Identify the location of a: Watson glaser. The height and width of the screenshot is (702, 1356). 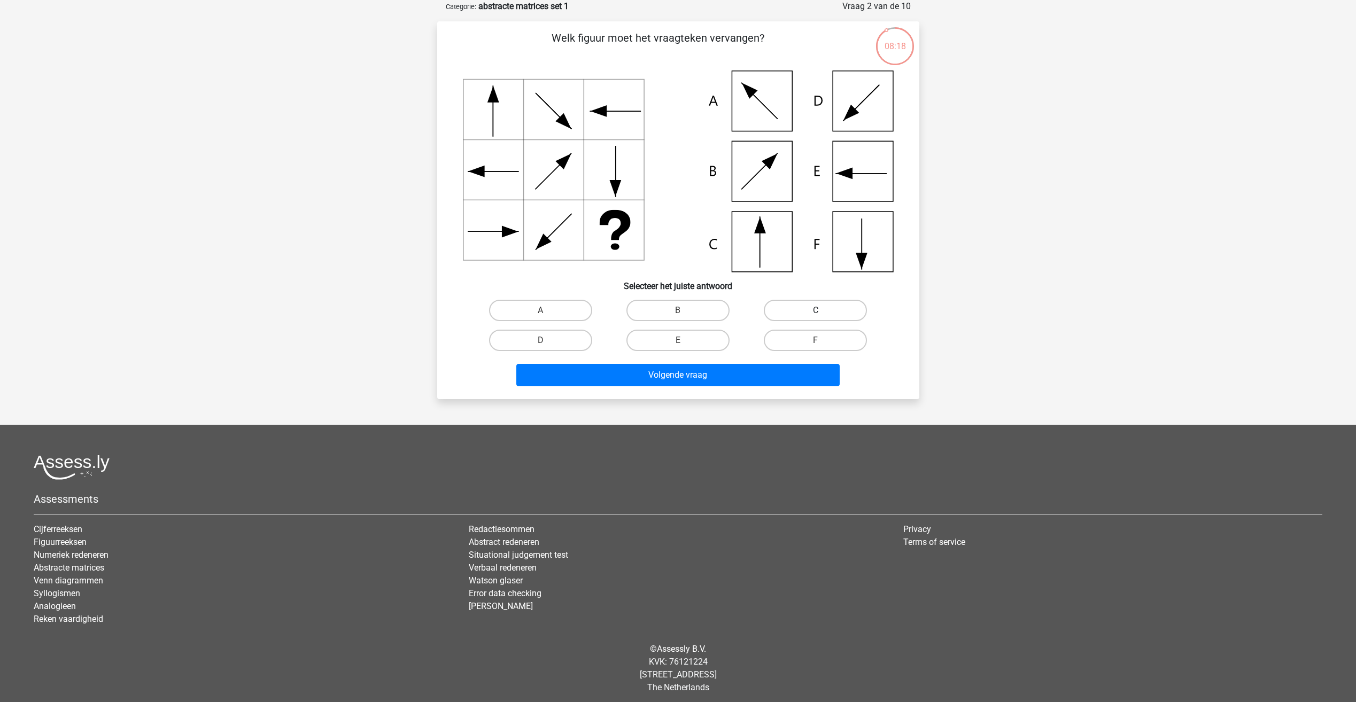
(495, 580).